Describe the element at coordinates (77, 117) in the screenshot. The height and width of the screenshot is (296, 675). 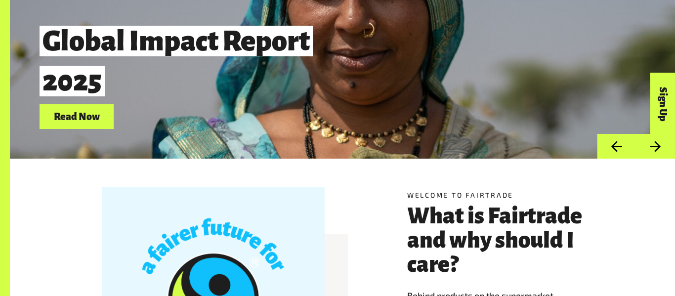
I see `a: Read Now` at that location.